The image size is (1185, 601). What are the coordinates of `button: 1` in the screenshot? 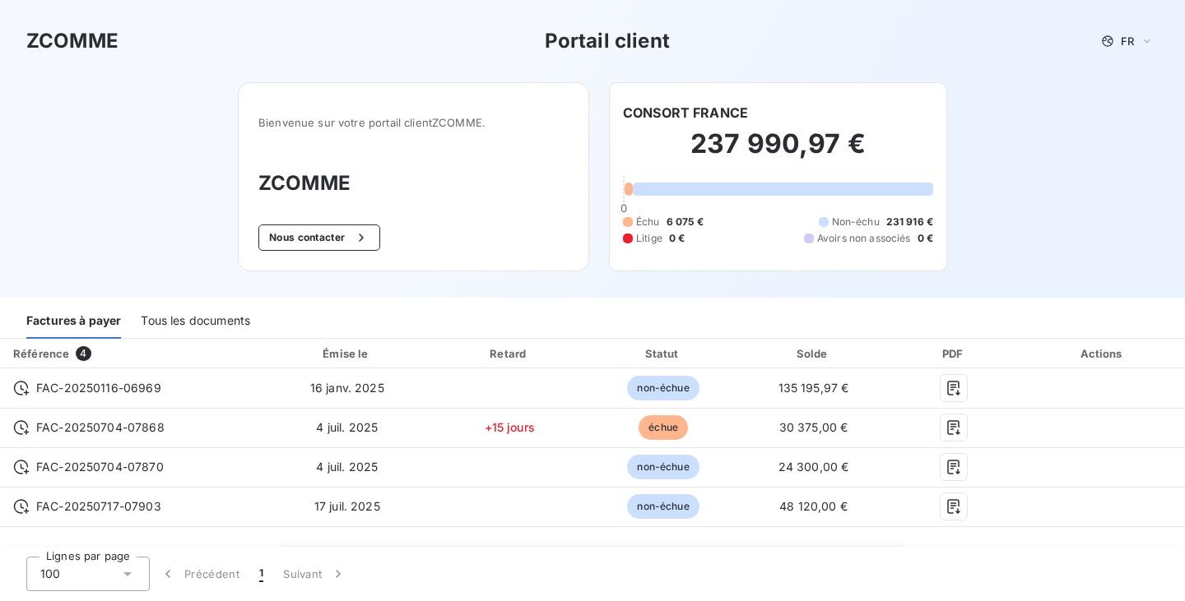 It's located at (261, 574).